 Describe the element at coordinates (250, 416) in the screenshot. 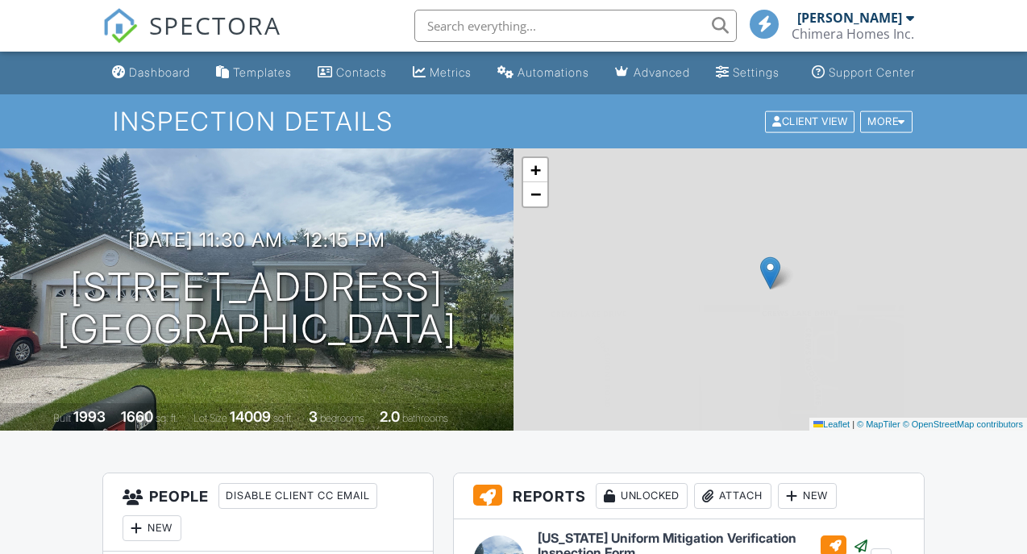

I see `div: 14009` at that location.